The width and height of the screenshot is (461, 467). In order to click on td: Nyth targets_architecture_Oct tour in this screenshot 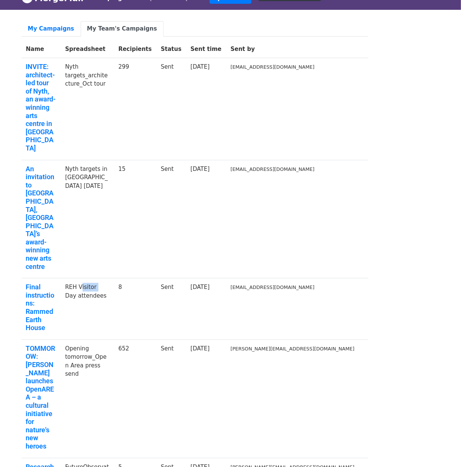, I will do `click(87, 109)`.